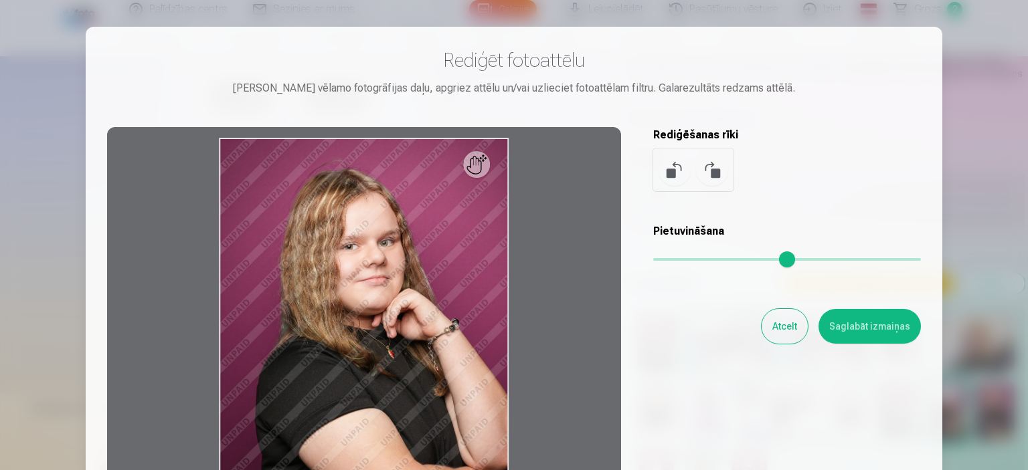 Image resolution: width=1028 pixels, height=470 pixels. Describe the element at coordinates (787, 232) in the screenshot. I see `h5: Pietuvināšana` at that location.